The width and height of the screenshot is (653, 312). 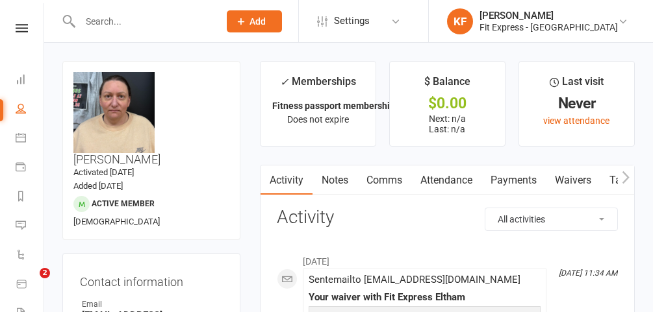 I want to click on div: Email, so click(x=152, y=305).